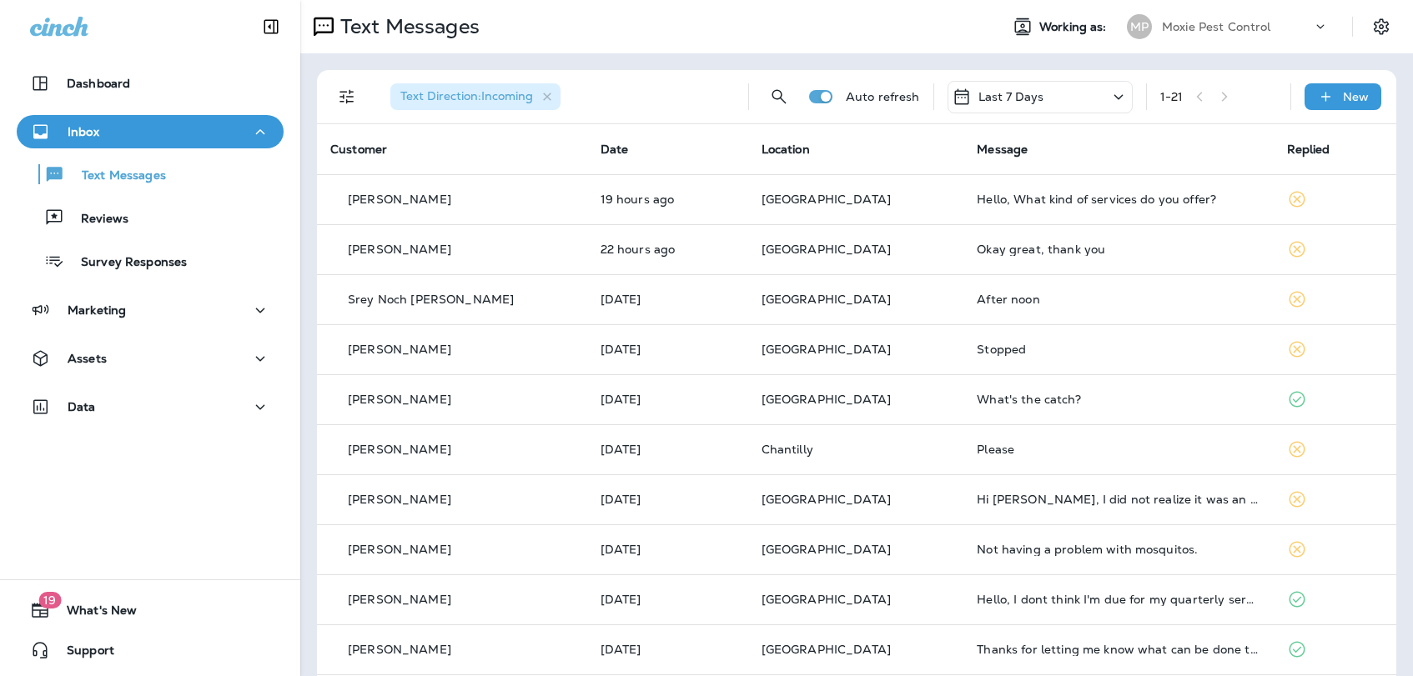 Image resolution: width=1413 pixels, height=676 pixels. Describe the element at coordinates (87, 359) in the screenshot. I see `p: Assets` at that location.